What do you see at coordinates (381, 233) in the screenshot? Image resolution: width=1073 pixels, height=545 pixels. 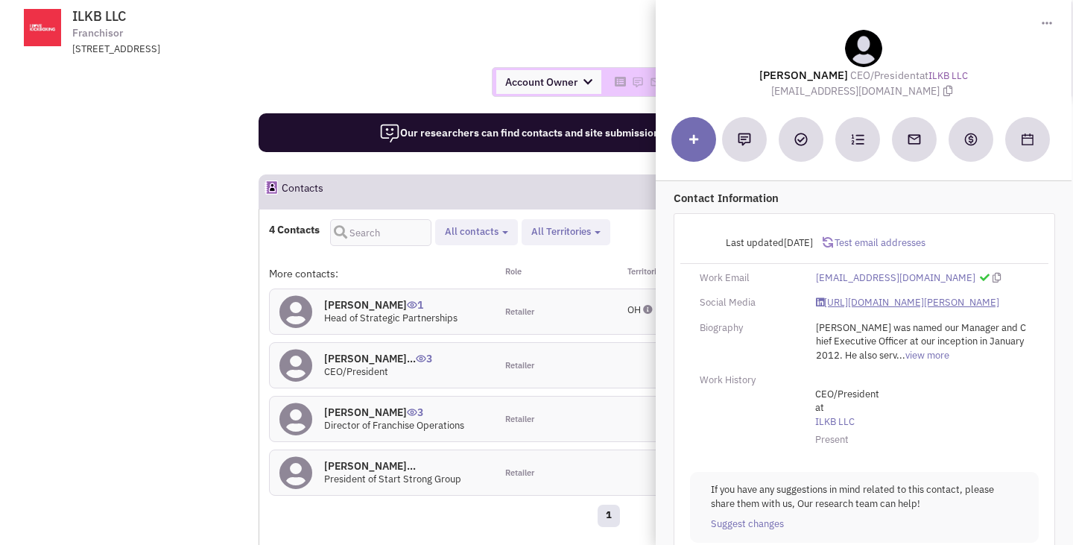 I see `input: Search` at bounding box center [381, 233].